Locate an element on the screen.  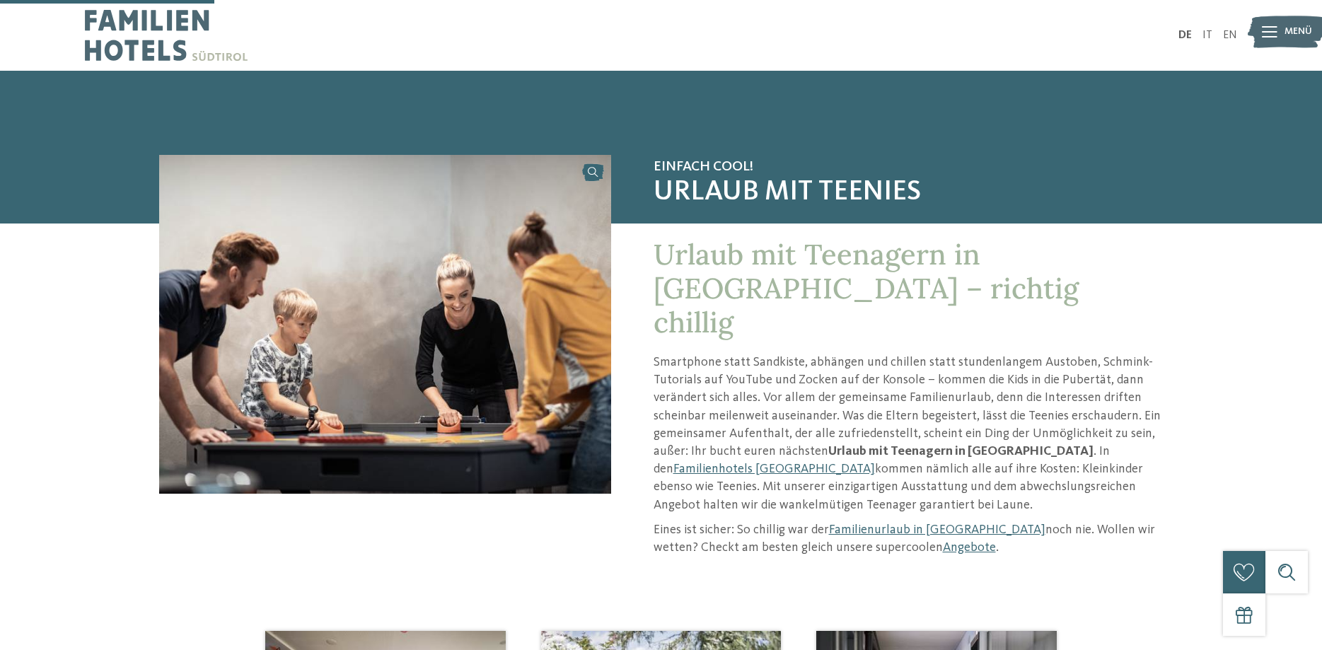
p: Eines ist sicher: So chillig war der noch nie. Wollen wir wetten? Checkt am besten gleich unsere ... is located at coordinates (908, 539).